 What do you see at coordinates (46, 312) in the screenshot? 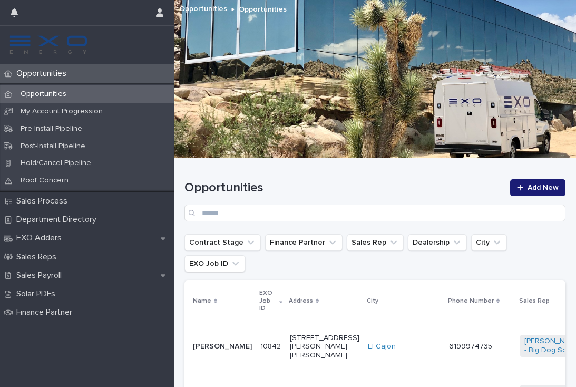
I see `p: Finance Partner` at bounding box center [46, 312].